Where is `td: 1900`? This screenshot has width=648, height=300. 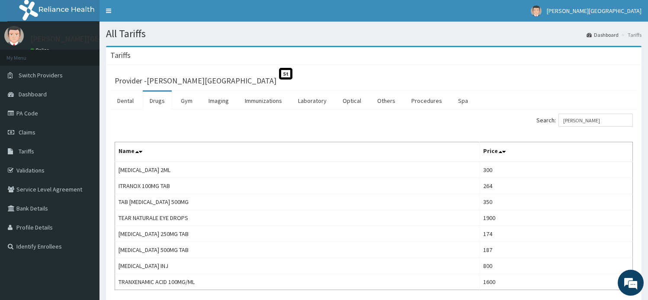 td: 1900 is located at coordinates (557, 218).